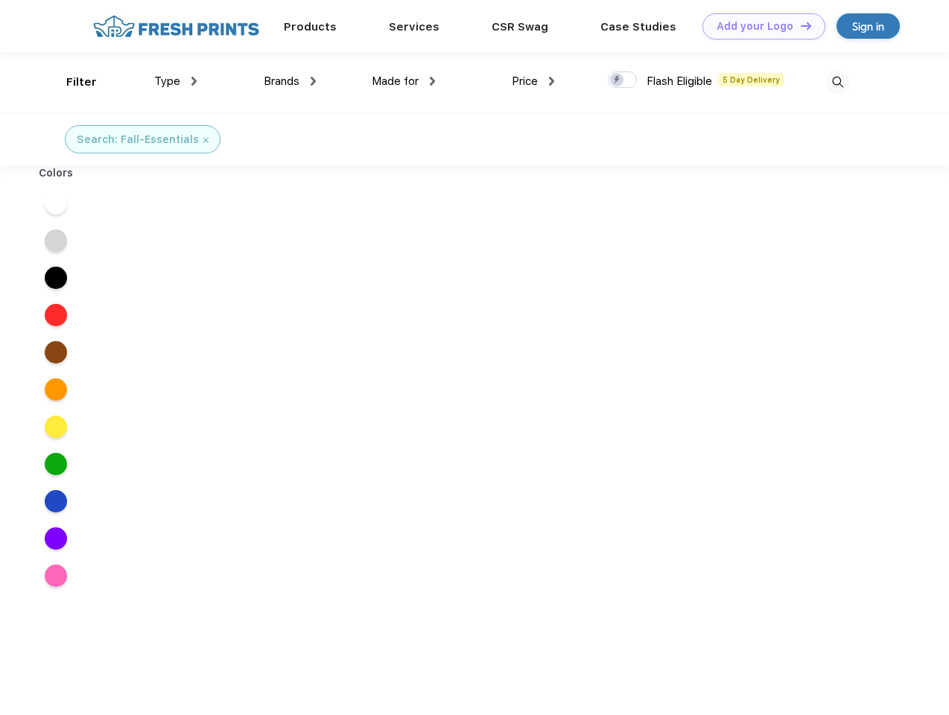 The height and width of the screenshot is (715, 949). Describe the element at coordinates (755, 26) in the screenshot. I see `div: Add your Logo` at that location.